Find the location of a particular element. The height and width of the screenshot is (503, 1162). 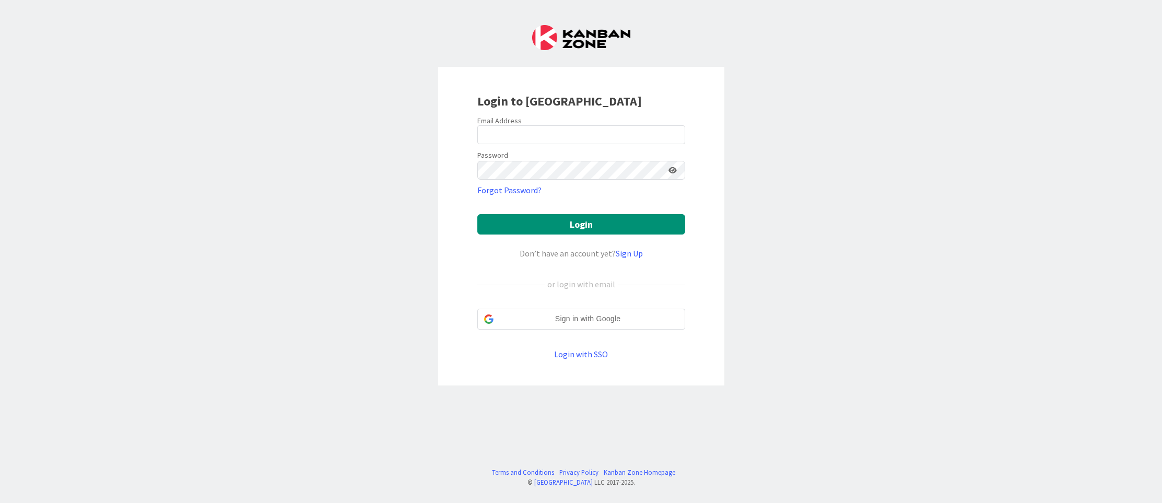

a: Login with SSO is located at coordinates (581, 354).